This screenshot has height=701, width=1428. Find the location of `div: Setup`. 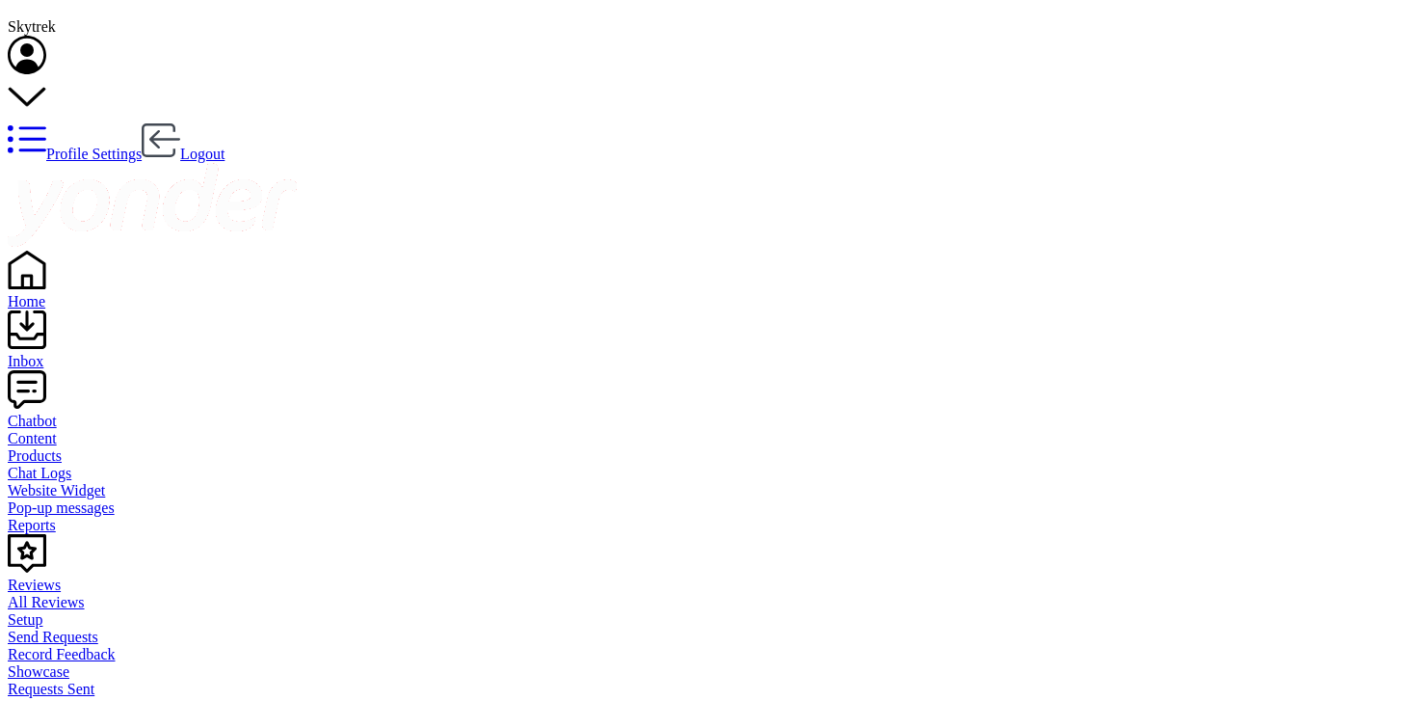

div: Setup is located at coordinates (714, 620).